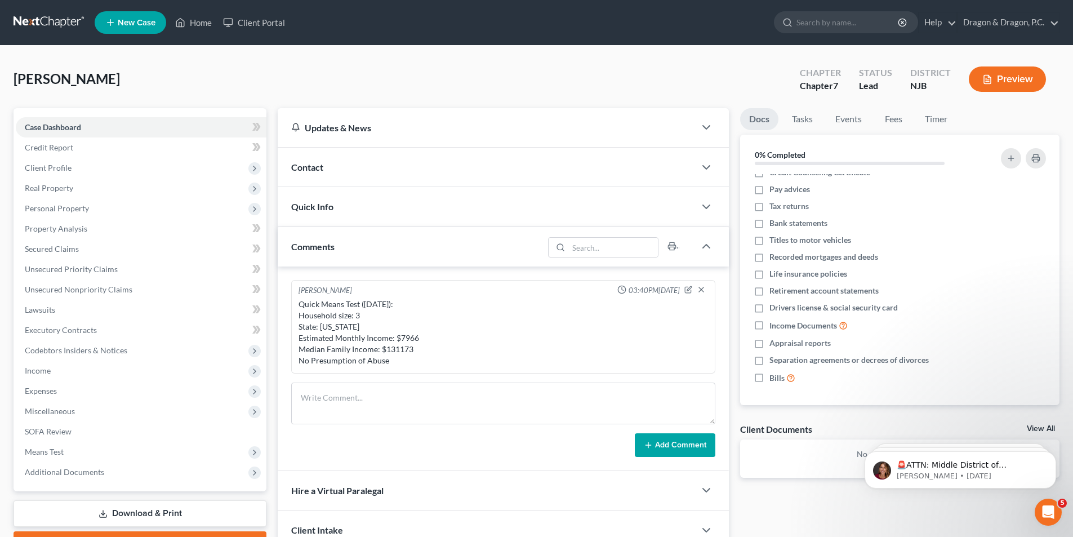 The height and width of the screenshot is (537, 1073). I want to click on span: Additional Documents, so click(64, 471).